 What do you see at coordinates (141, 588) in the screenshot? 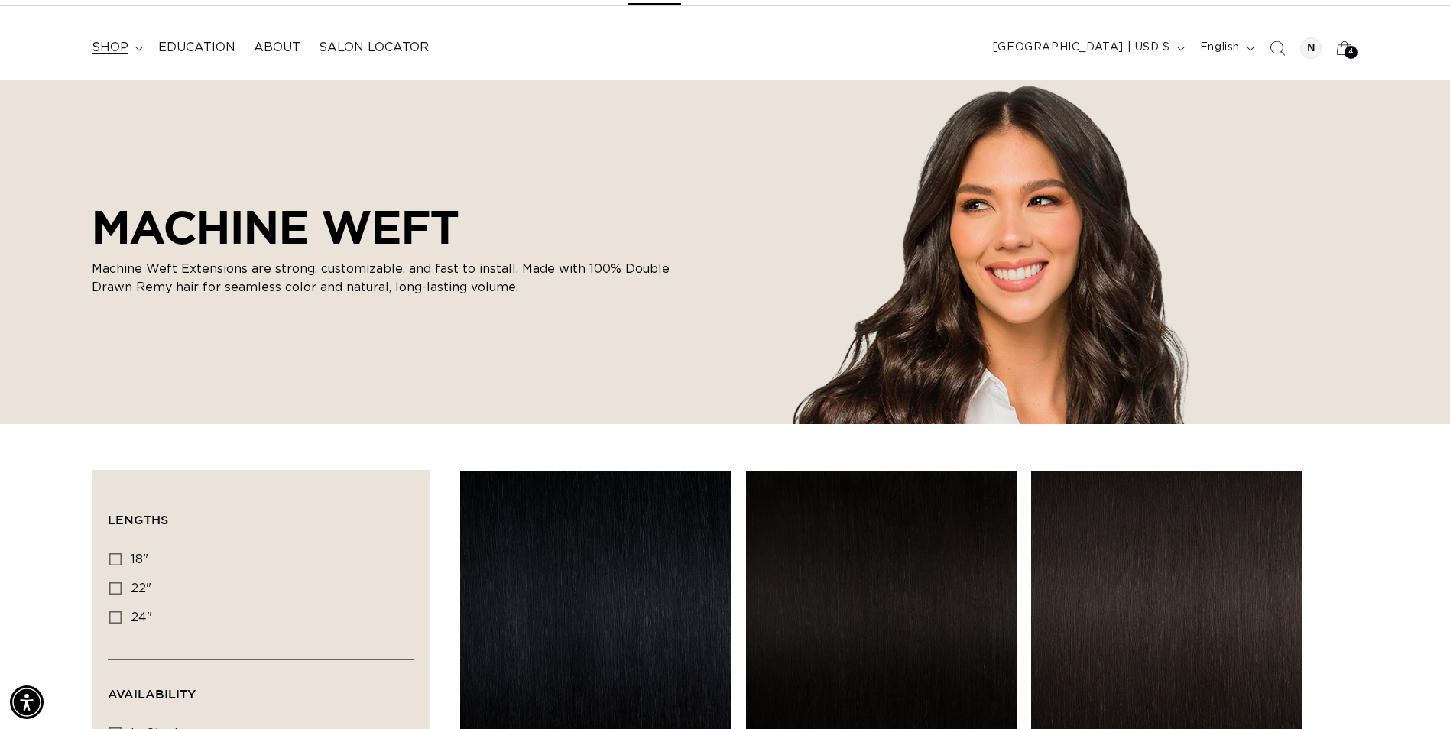
I see `span: 22"` at bounding box center [141, 588].